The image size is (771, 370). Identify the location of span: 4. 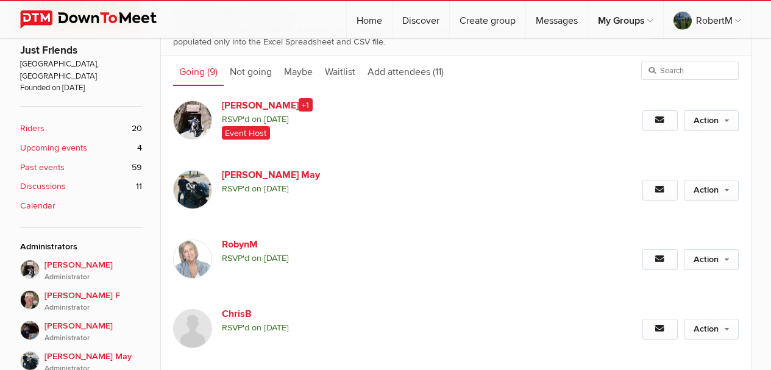
(140, 148).